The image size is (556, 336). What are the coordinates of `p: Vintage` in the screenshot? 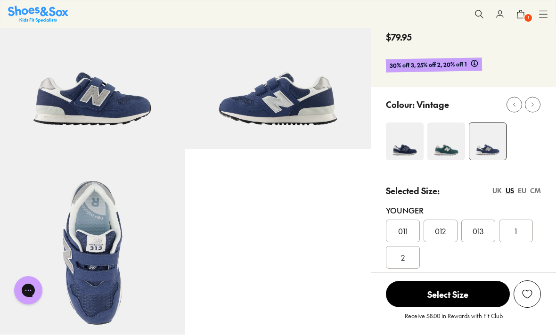 It's located at (433, 104).